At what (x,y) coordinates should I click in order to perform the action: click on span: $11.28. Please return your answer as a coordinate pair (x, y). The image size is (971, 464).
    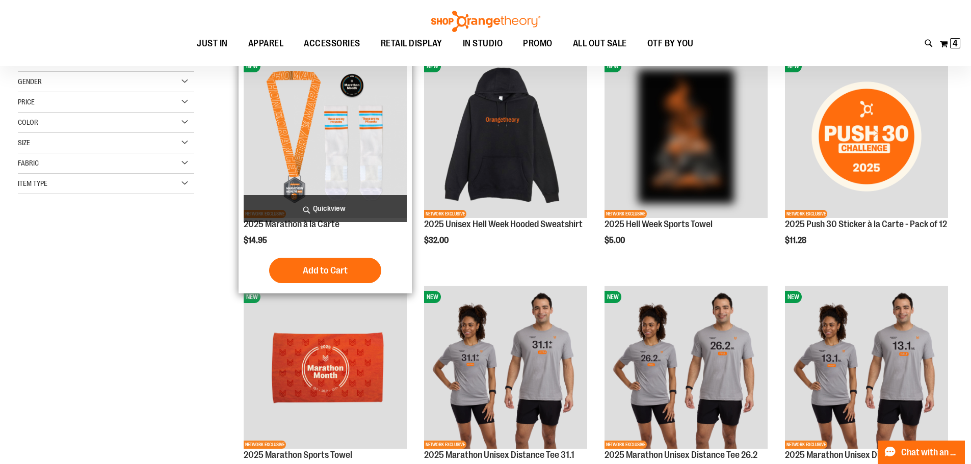
    Looking at the image, I should click on (796, 241).